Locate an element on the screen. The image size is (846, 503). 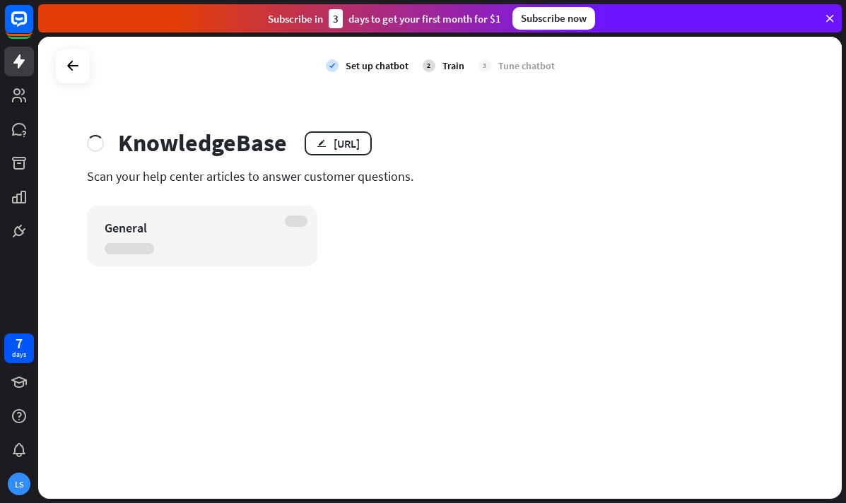
button: Open LiveChat chat widget is located at coordinates (32, 27).